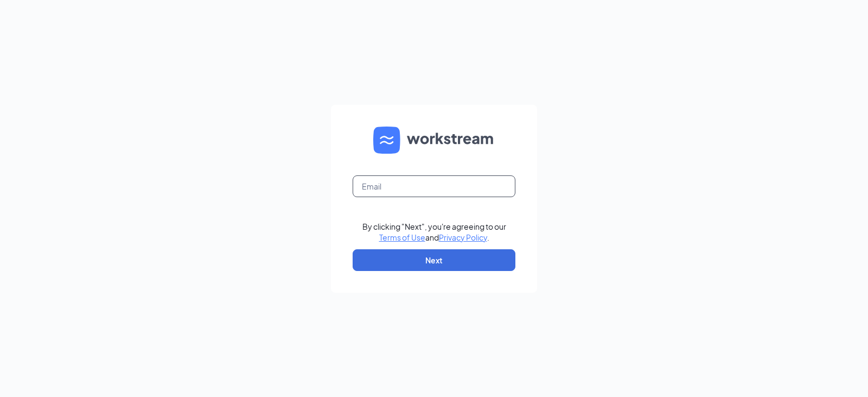 This screenshot has height=397, width=868. What do you see at coordinates (434, 260) in the screenshot?
I see `button: Next` at bounding box center [434, 260].